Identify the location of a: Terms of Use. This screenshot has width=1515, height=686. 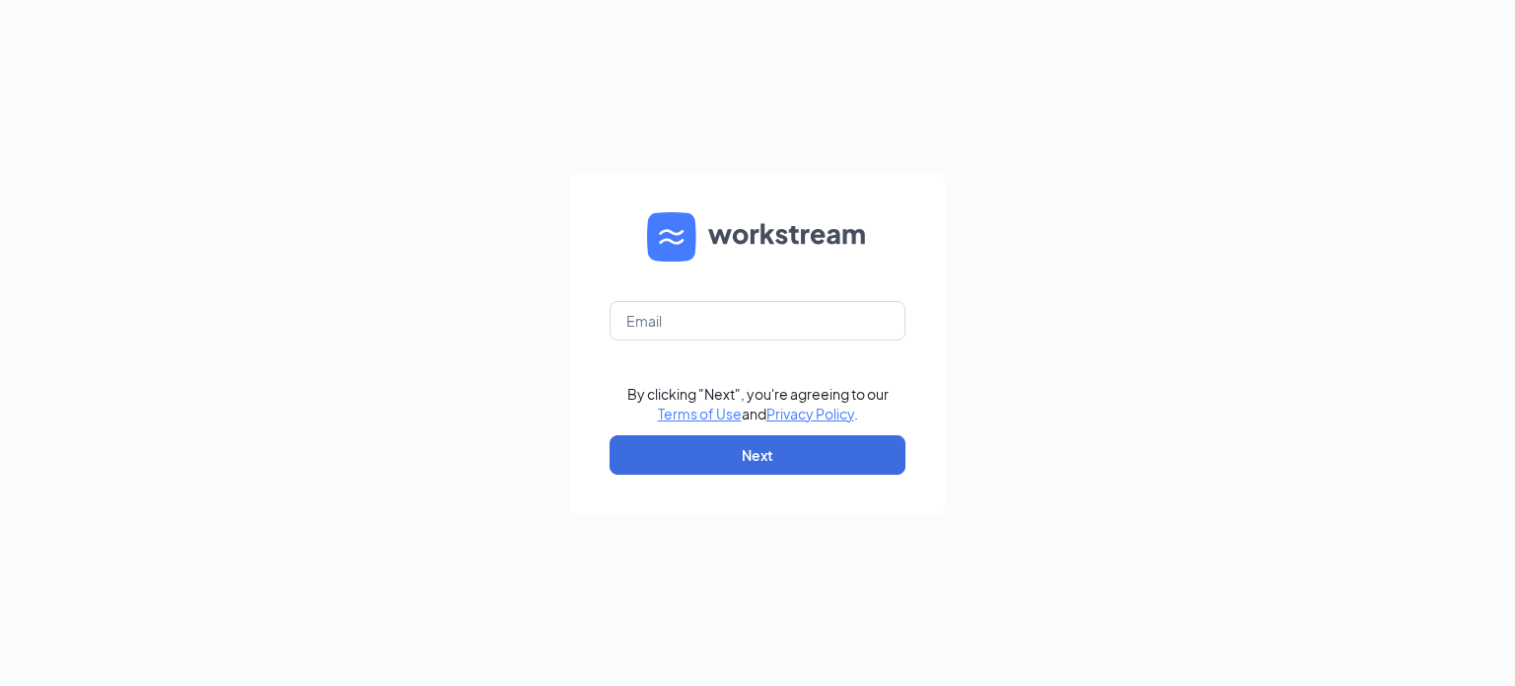
(700, 413).